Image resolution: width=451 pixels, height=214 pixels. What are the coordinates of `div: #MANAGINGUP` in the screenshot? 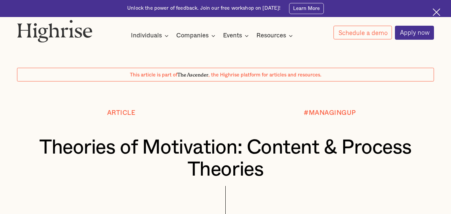 It's located at (330, 113).